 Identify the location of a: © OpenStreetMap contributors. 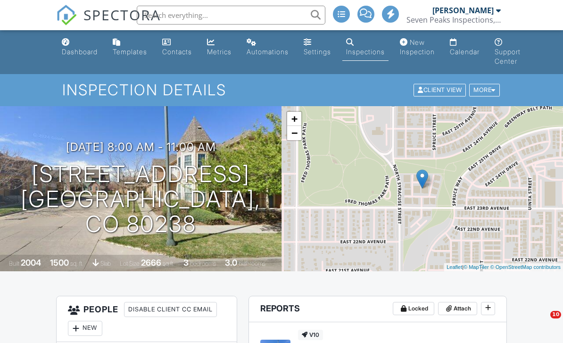
(525, 267).